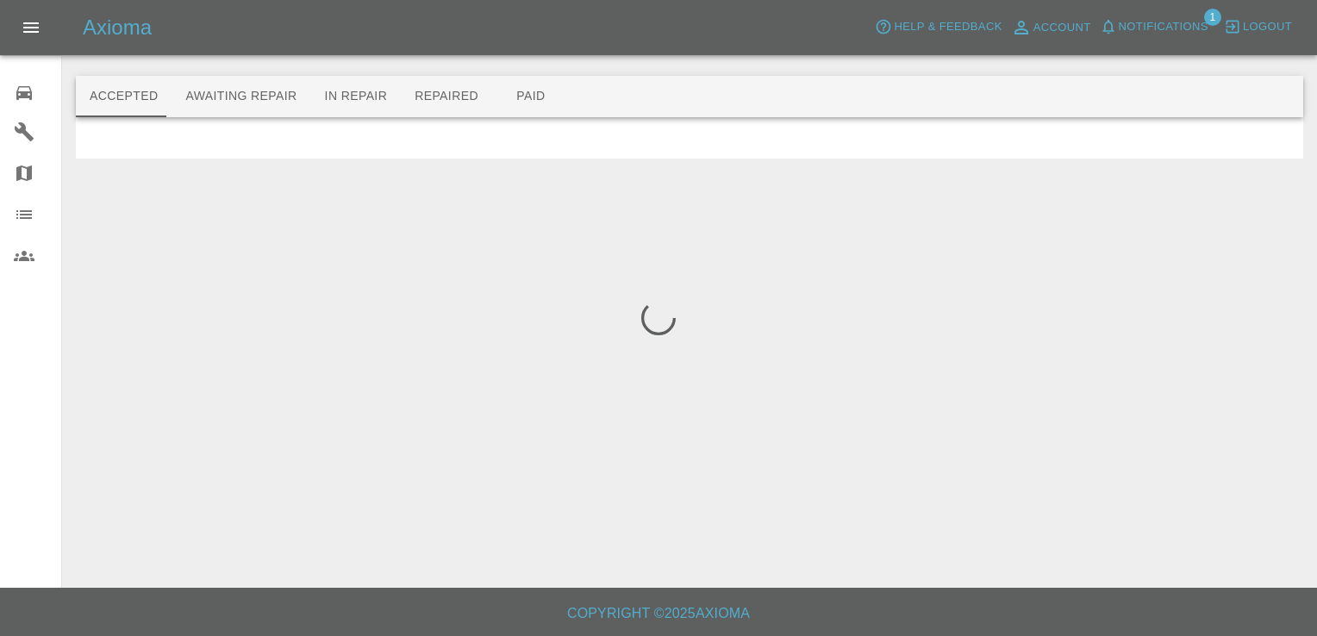 The width and height of the screenshot is (1317, 636). What do you see at coordinates (938, 27) in the screenshot?
I see `button: Help & Feedback` at bounding box center [938, 27].